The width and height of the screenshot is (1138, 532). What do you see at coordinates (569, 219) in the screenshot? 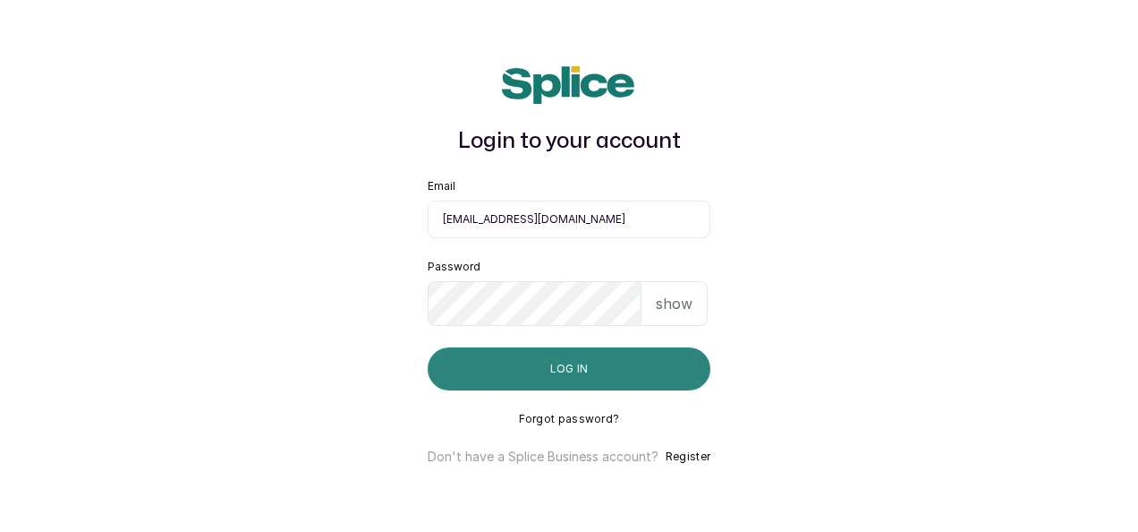
I see `input: email@acme.com` at bounding box center [569, 219].